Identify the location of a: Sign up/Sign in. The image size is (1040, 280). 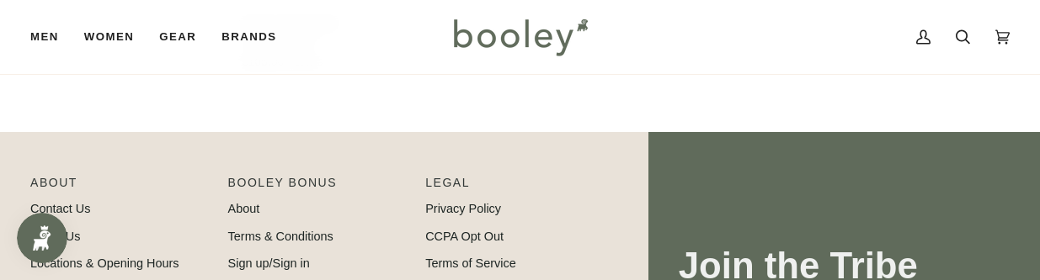
(269, 264).